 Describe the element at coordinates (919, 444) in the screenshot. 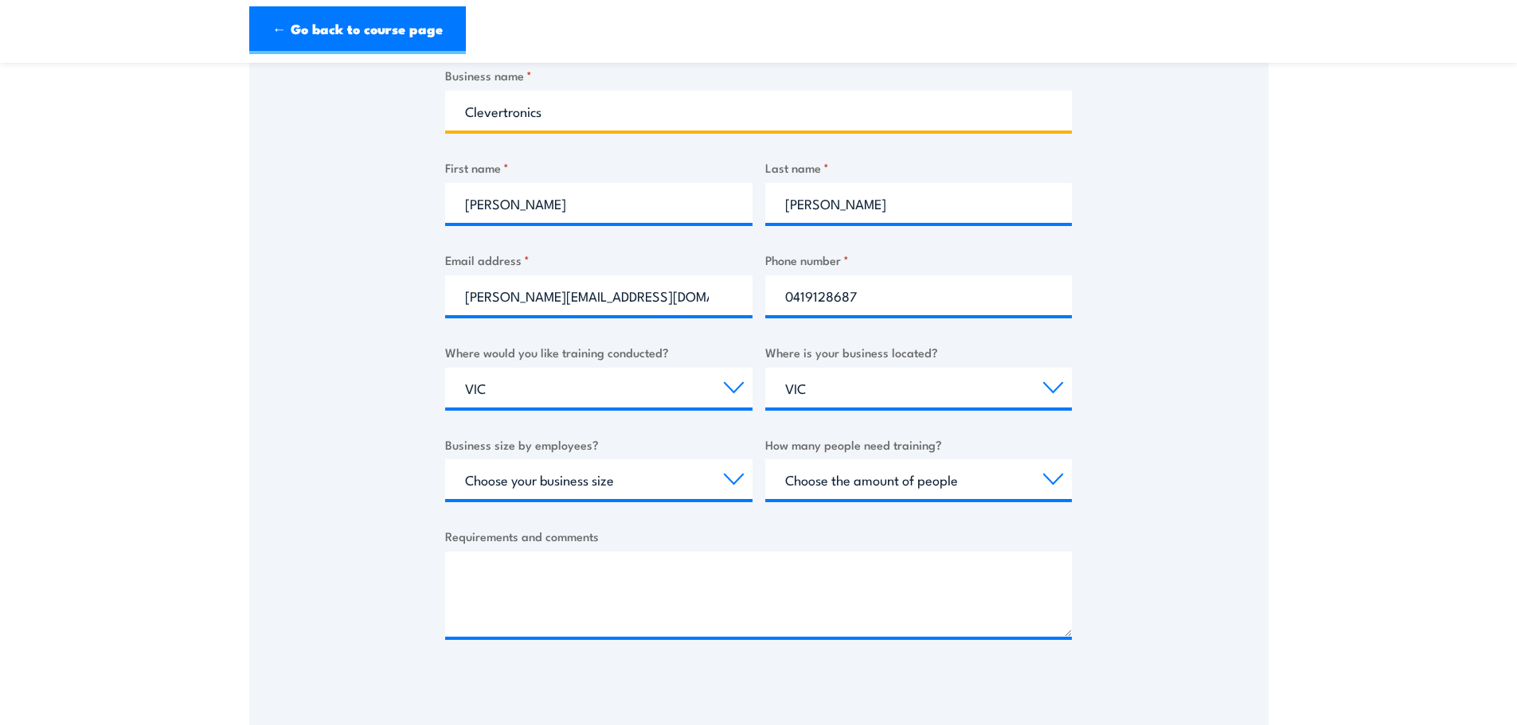

I see `label: How many people need training?` at that location.